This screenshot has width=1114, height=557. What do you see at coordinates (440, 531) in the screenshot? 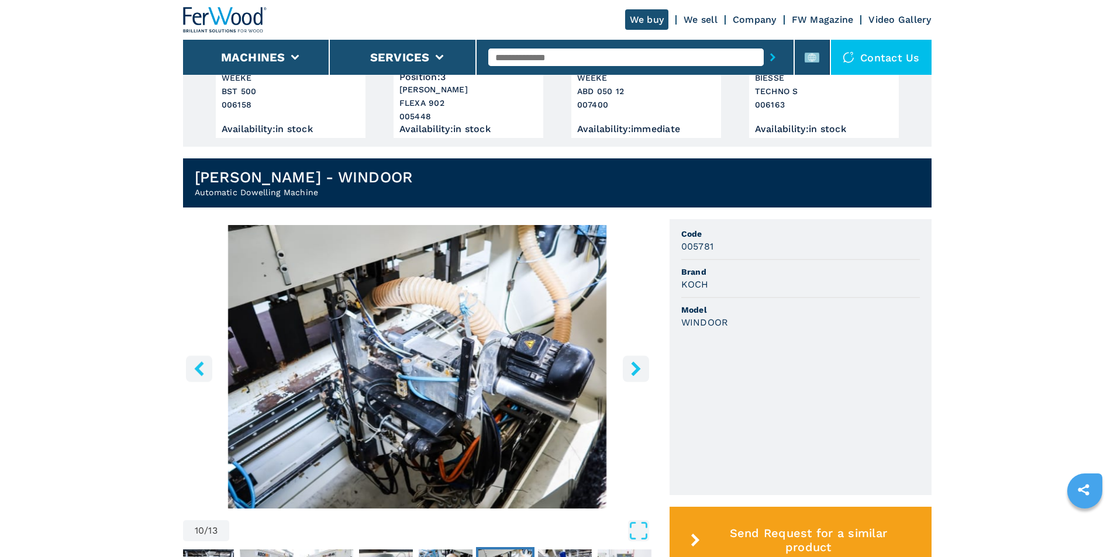
I see `button: Open Fullscreen` at bounding box center [440, 531].